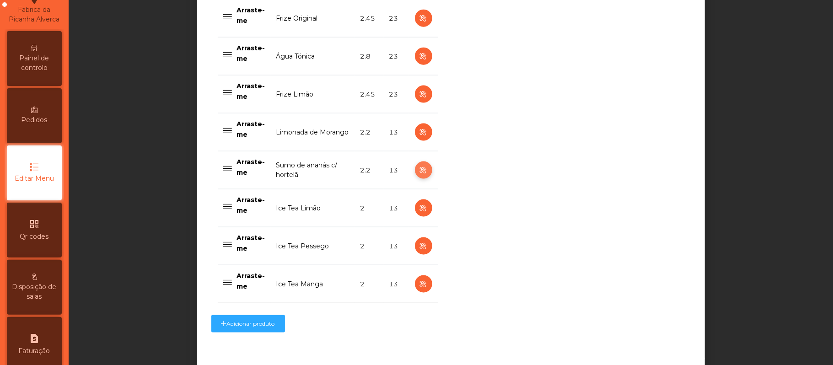 This screenshot has height=365, width=833. What do you see at coordinates (34, 351) in the screenshot?
I see `span: Faturação` at bounding box center [34, 351].